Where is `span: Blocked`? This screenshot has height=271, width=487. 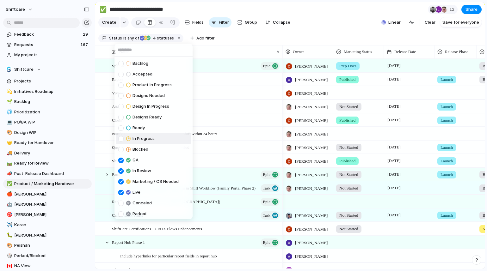
span: Blocked is located at coordinates (140, 150).